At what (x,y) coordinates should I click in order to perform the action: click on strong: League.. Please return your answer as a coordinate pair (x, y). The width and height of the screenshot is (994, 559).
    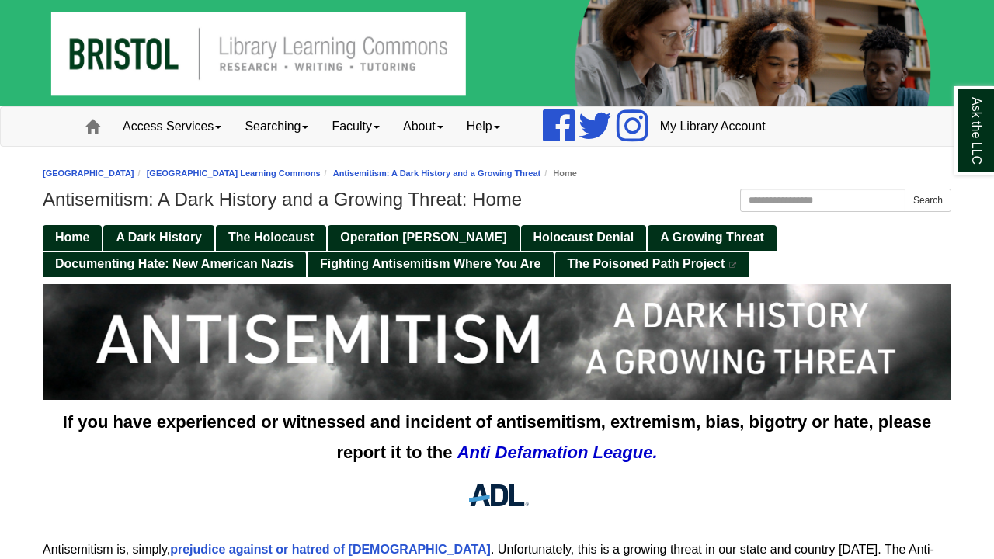
    Looking at the image, I should click on (625, 452).